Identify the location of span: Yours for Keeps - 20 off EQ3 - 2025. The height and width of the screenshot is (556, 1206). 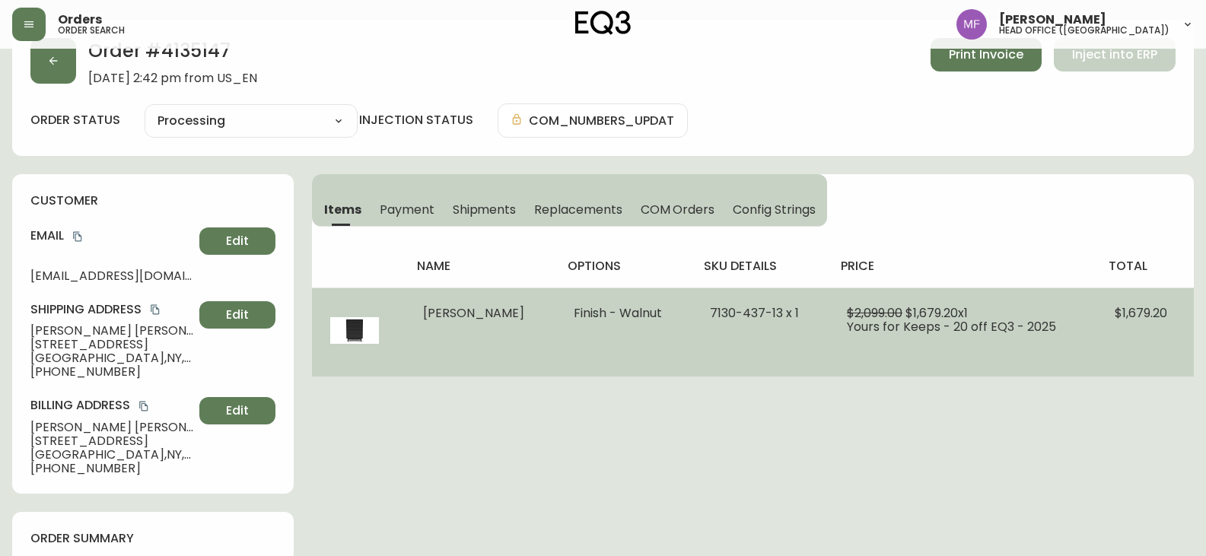
(951, 327).